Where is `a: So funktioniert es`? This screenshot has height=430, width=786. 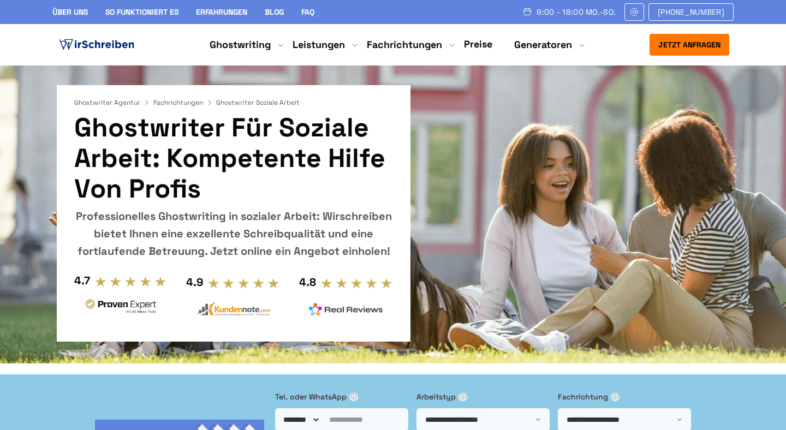
a: So funktioniert es is located at coordinates (142, 12).